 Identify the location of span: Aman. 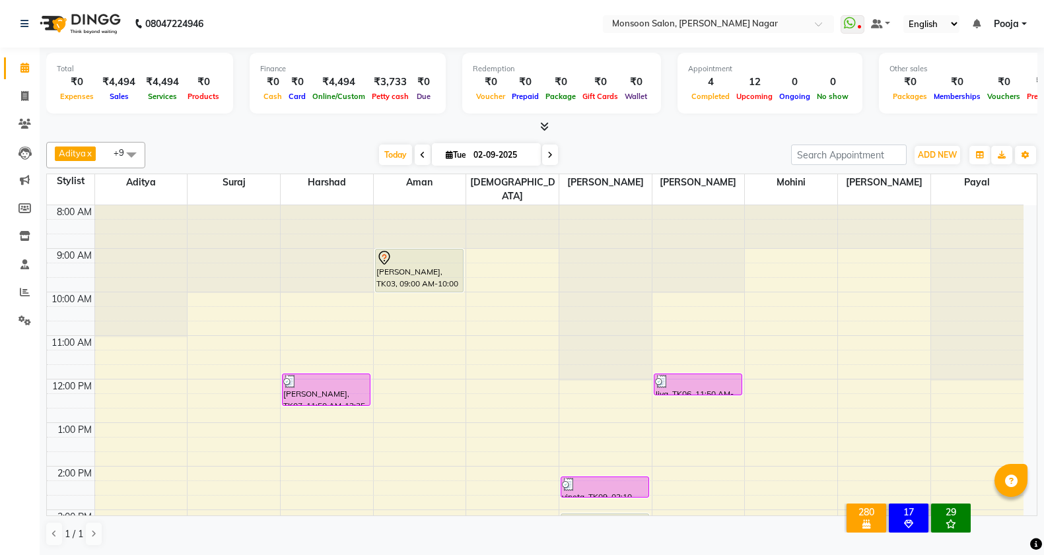
(420, 182).